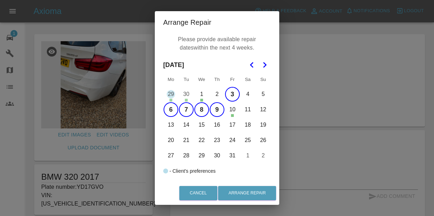 The image size is (434, 216). I want to click on button: Wednesday, October 22nd, 2025, so click(202, 141).